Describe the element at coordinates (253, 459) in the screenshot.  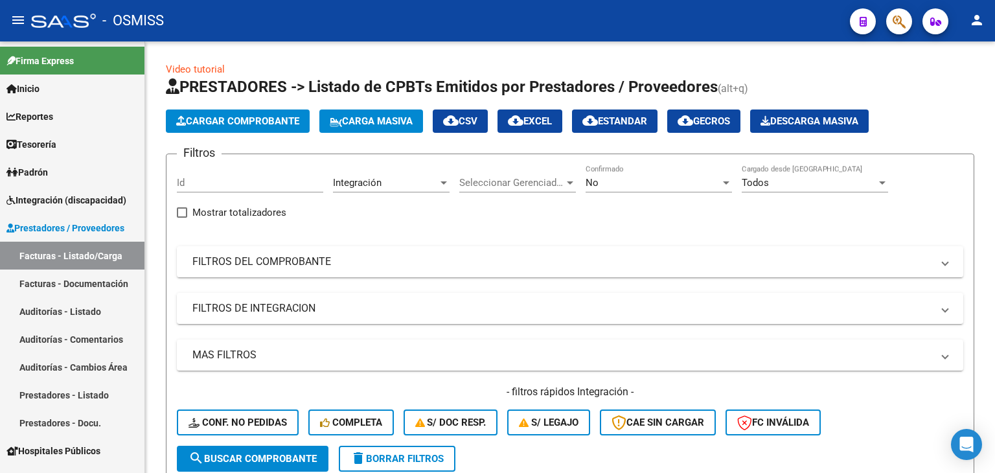
I see `span: Buscar Comprobante` at that location.